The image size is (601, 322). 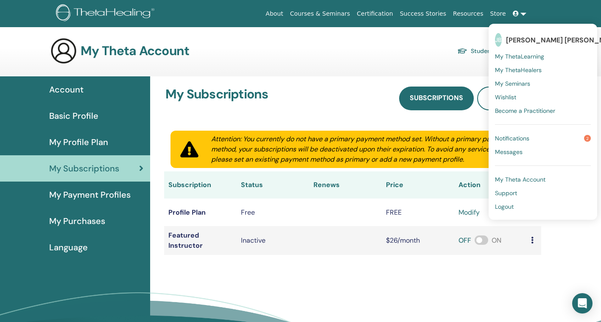 I want to click on a: Support, so click(x=543, y=193).